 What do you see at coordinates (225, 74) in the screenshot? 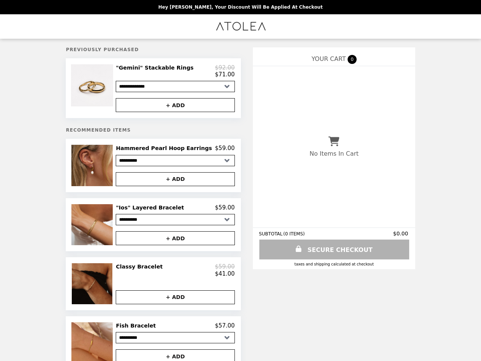
I see `p: $71.00` at bounding box center [225, 74].